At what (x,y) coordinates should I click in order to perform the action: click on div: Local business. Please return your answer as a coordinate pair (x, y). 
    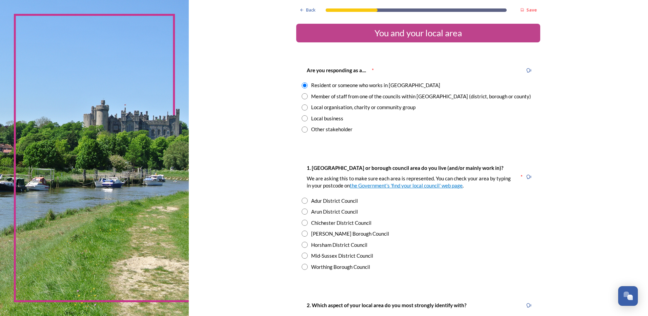
    Looking at the image, I should click on (327, 118).